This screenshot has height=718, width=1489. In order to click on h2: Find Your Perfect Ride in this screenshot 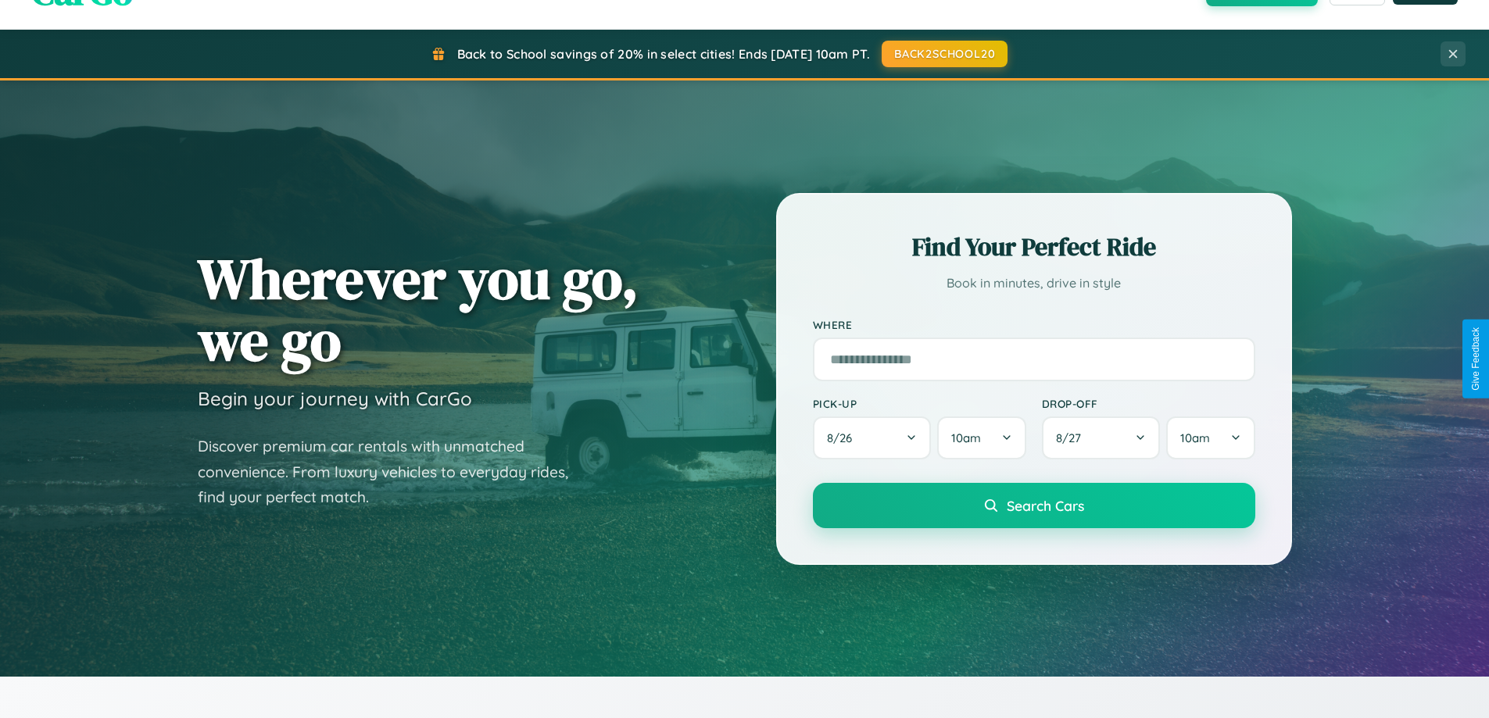, I will do `click(1034, 247)`.